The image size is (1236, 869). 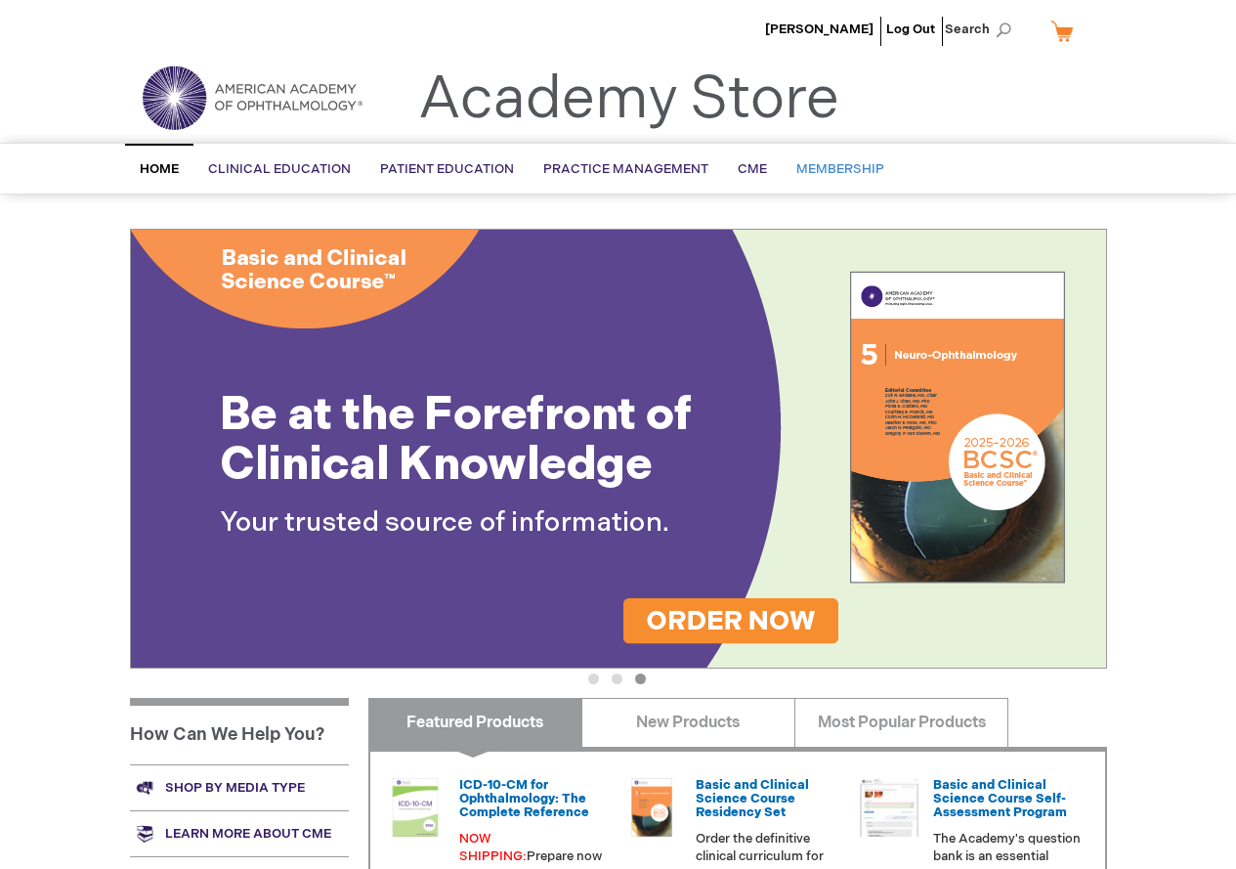 I want to click on span: Clinical Education, so click(x=279, y=169).